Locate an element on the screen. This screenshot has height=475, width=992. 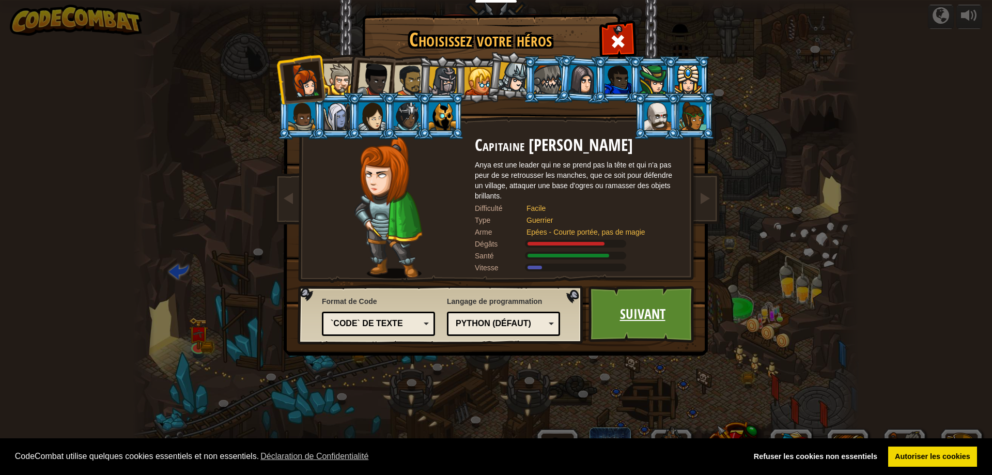
div: Santé is located at coordinates (500, 256).